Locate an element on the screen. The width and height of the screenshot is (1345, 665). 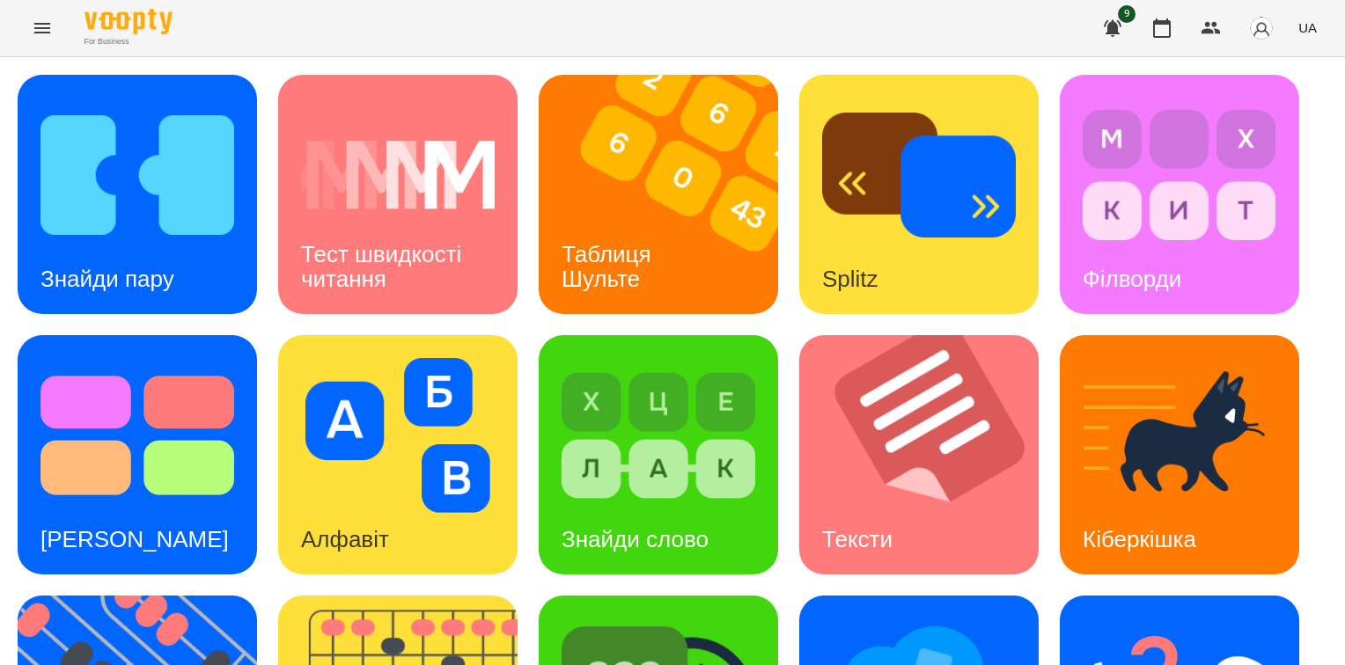
img: Кіберкішка is located at coordinates (1180, 436).